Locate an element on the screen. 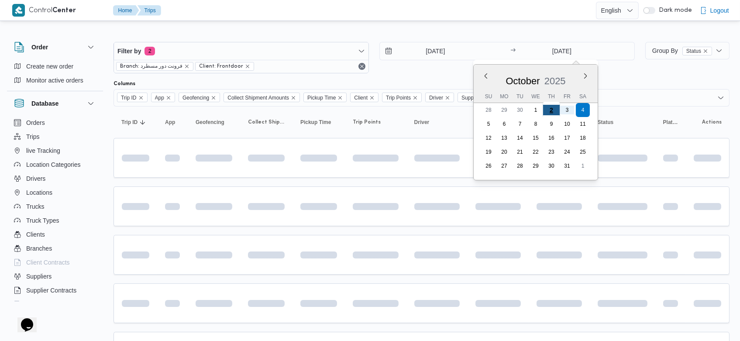 This screenshot has width=740, height=341. h3: Order is located at coordinates (40, 47).